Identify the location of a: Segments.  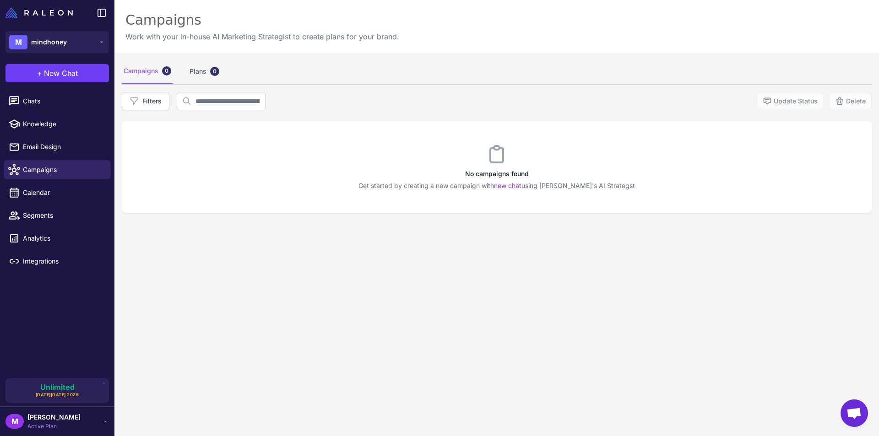
(57, 216).